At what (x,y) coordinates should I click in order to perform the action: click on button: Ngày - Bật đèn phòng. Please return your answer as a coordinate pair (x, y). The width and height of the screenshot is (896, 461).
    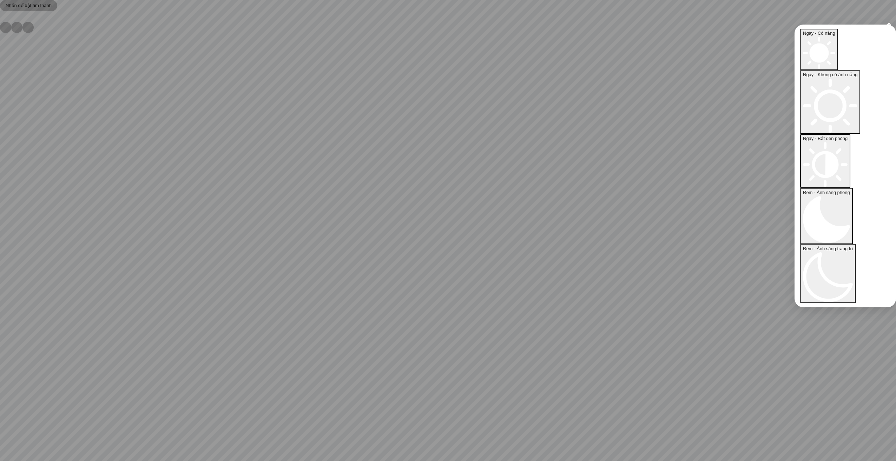
    Looking at the image, I should click on (825, 161).